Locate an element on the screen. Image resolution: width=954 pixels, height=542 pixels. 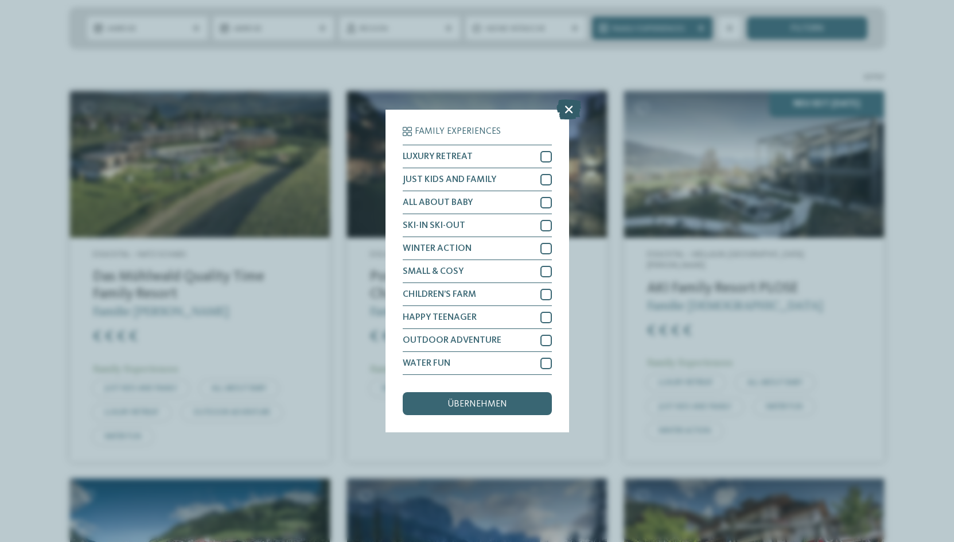
span: ALL ABOUT BABY is located at coordinates (438, 203).